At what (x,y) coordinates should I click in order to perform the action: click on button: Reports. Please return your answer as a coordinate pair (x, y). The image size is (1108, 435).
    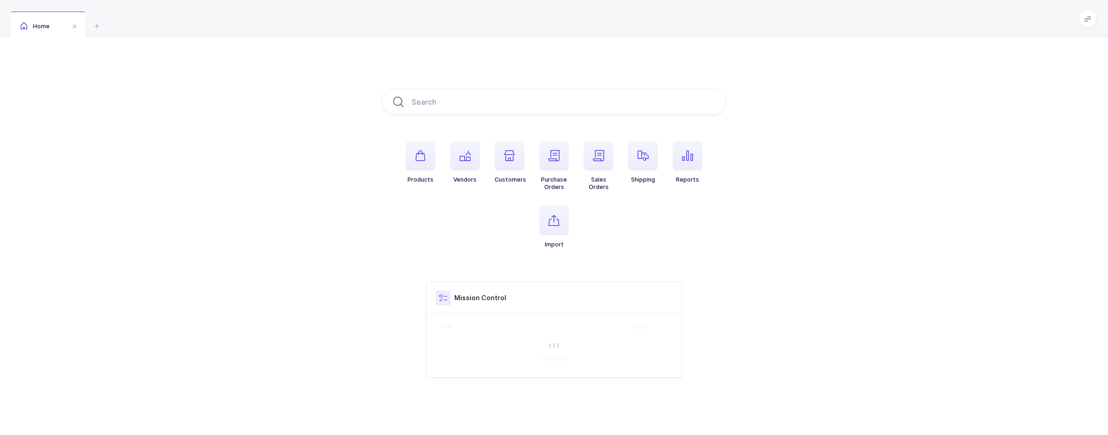
    Looking at the image, I should click on (687, 162).